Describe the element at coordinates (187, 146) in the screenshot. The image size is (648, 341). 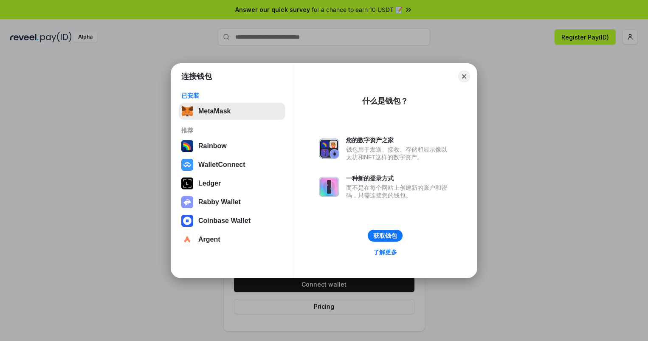
I see `img: svg+xml,%3Csvg%20width%3D%22120%22%20height%3D%22120%22%20viewBox%3D%220%200%20120%20120%22%20fil...` at that location.